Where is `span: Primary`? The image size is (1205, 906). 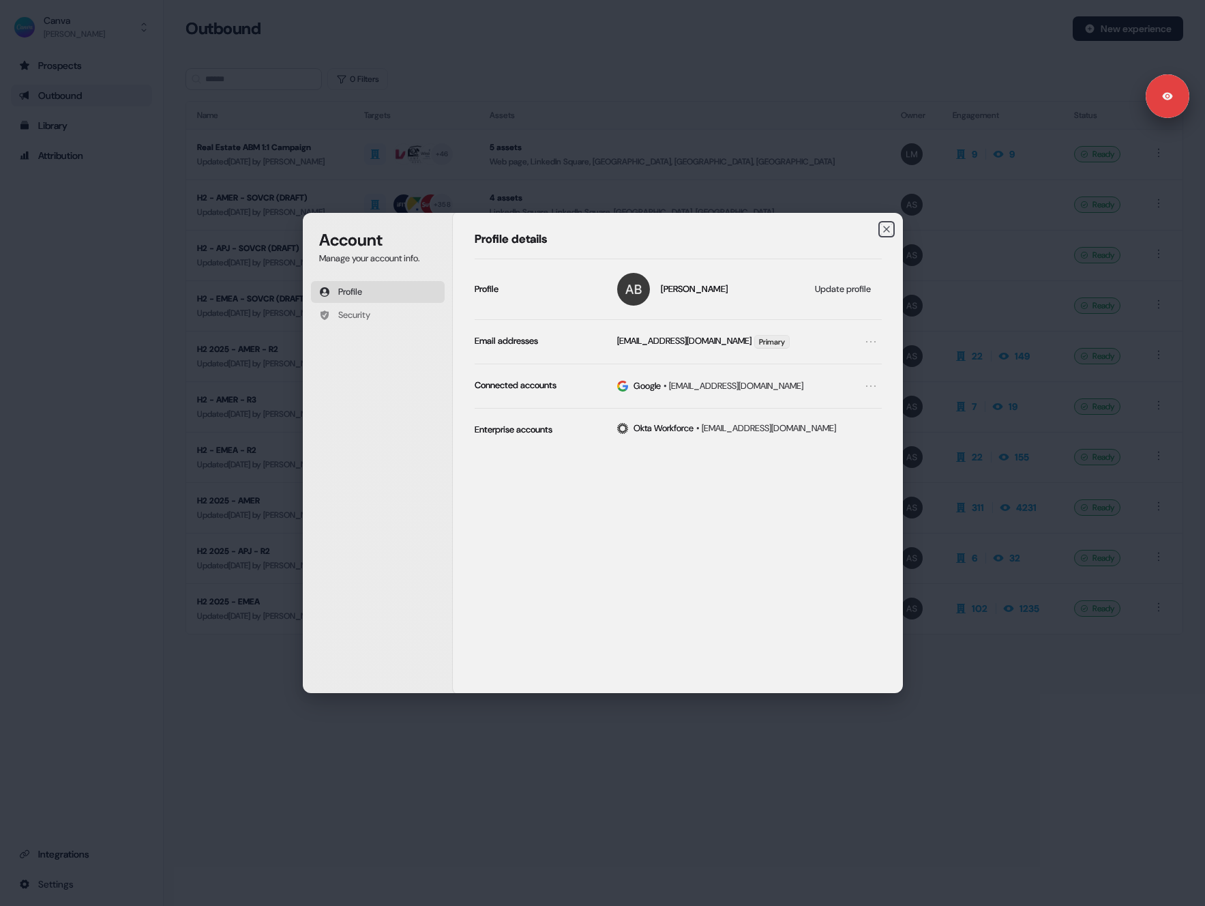 span: Primary is located at coordinates (772, 342).